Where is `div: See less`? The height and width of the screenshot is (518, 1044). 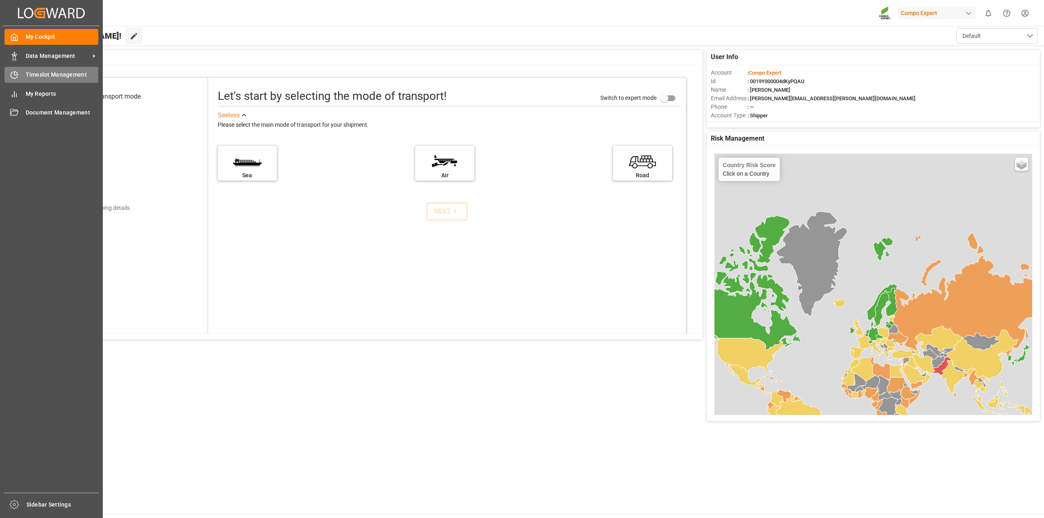
div: See less is located at coordinates (229, 115).